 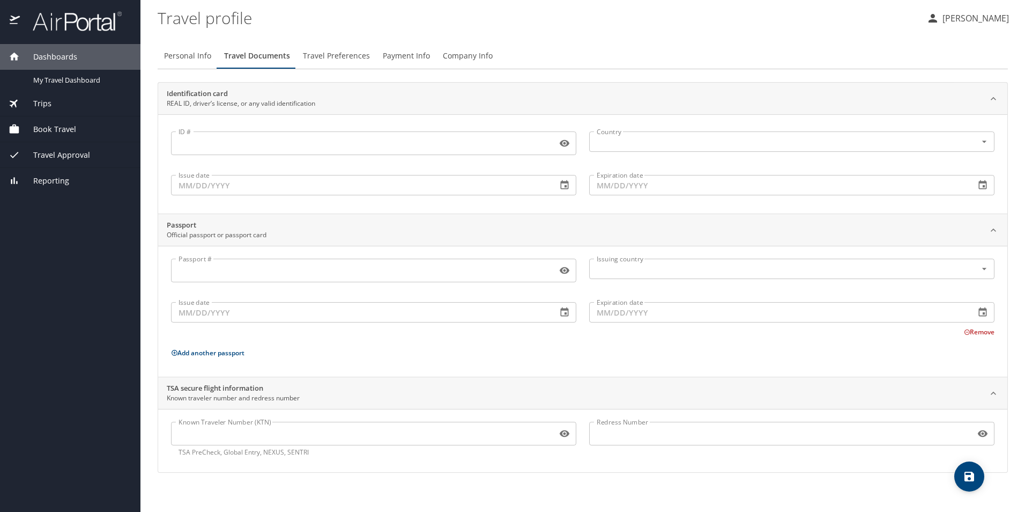 What do you see at coordinates (35, 104) in the screenshot?
I see `span: Trips` at bounding box center [35, 104].